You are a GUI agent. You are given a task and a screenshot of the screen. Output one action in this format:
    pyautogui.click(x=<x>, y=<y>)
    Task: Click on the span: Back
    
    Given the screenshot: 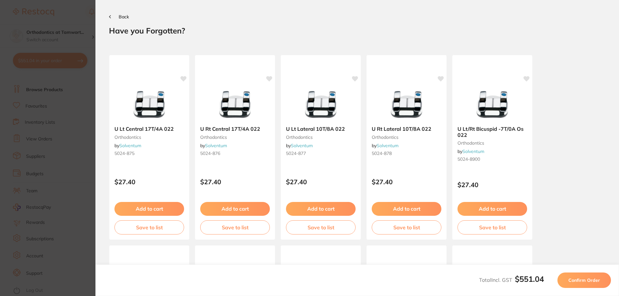 What is the action you would take?
    pyautogui.click(x=124, y=17)
    